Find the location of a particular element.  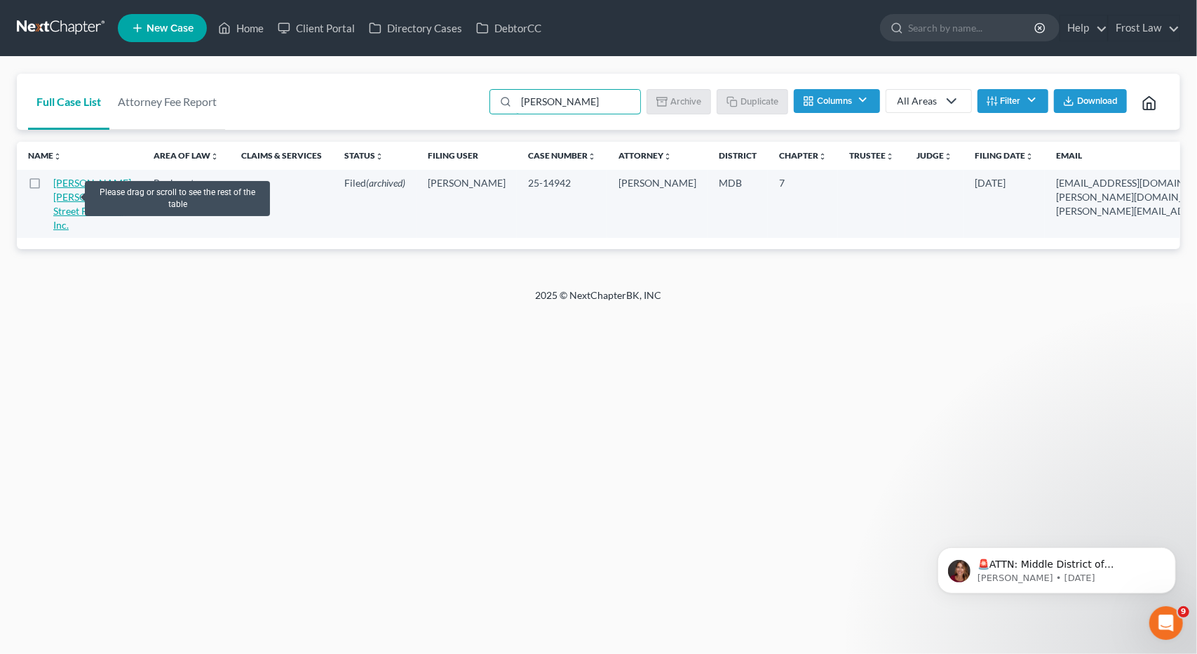

span: New Case is located at coordinates (170, 28).